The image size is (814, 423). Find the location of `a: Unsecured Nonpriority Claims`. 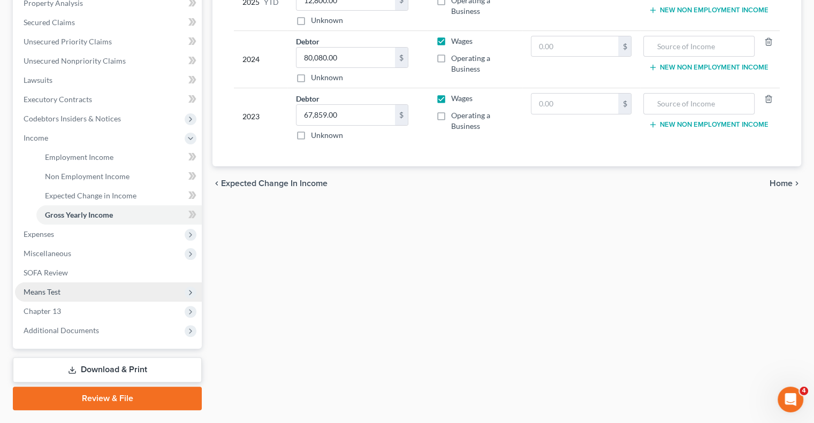

a: Unsecured Nonpriority Claims is located at coordinates (108, 61).